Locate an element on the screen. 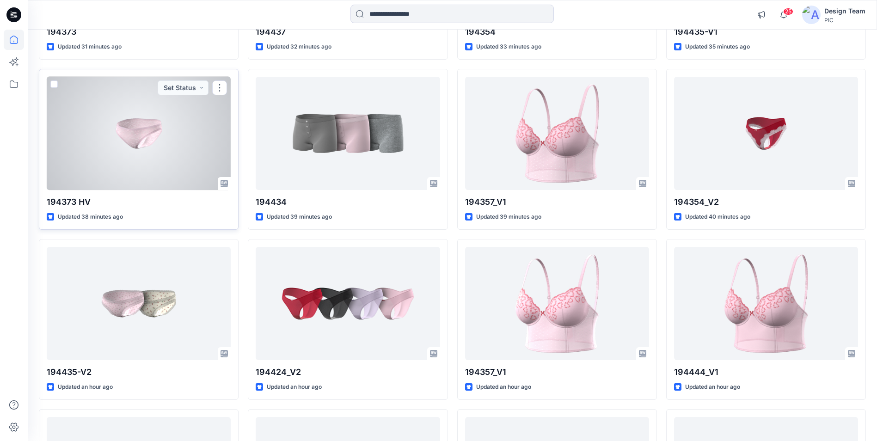 The height and width of the screenshot is (441, 877). p: Updated 32 minutes ago is located at coordinates (299, 47).